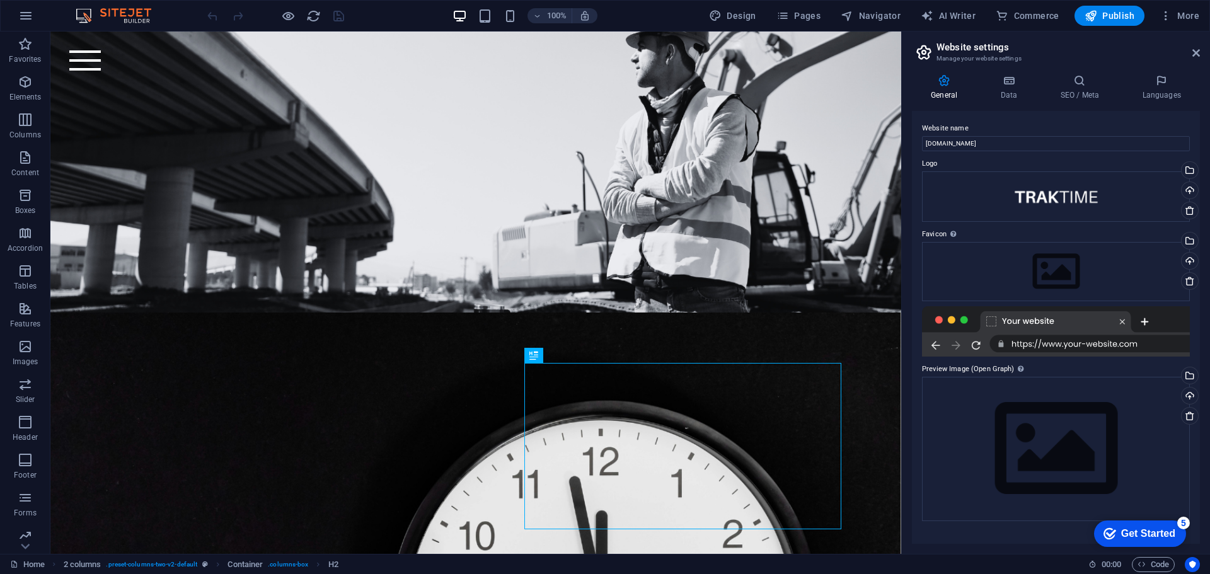  I want to click on p: Accordion, so click(25, 248).